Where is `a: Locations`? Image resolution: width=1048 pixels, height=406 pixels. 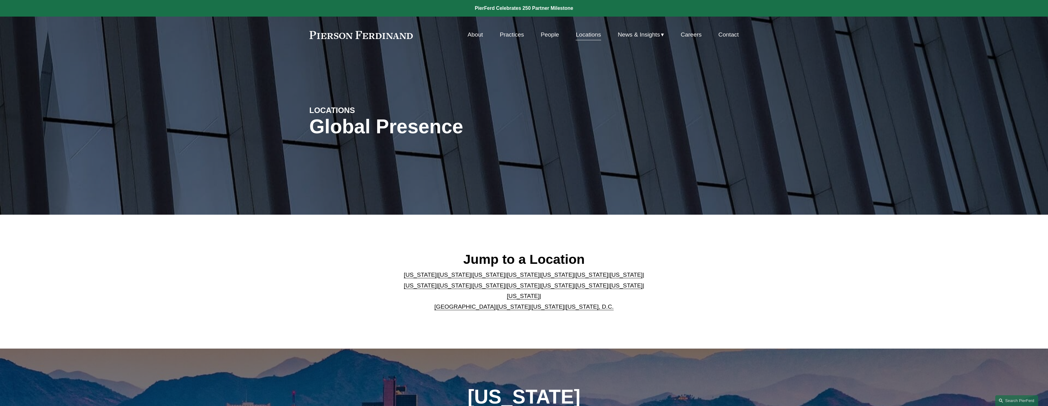
a: Locations is located at coordinates (588, 35).